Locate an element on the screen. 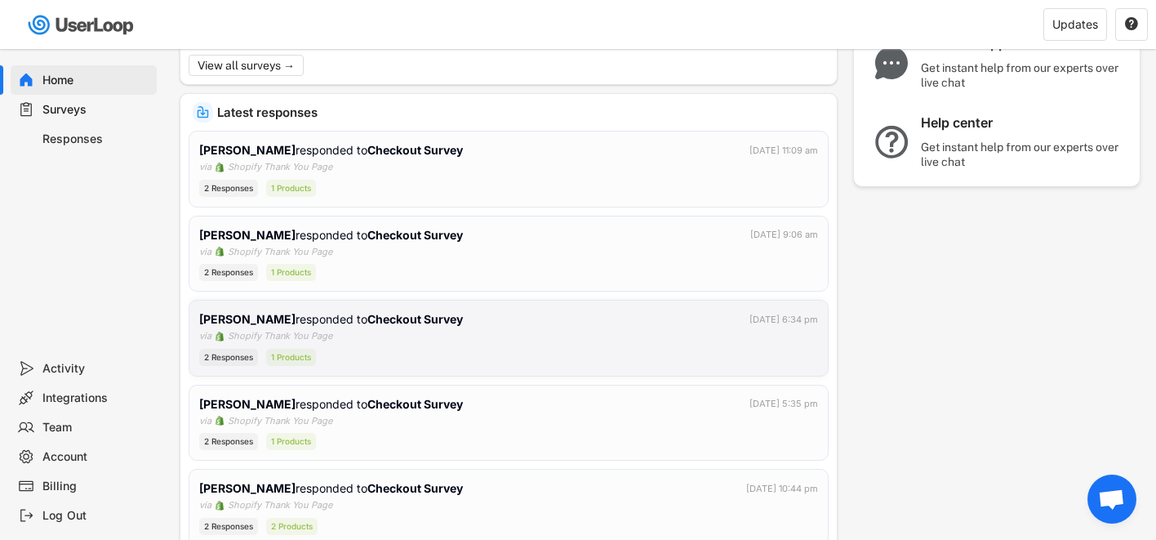  div: Log Out is located at coordinates (96, 515).